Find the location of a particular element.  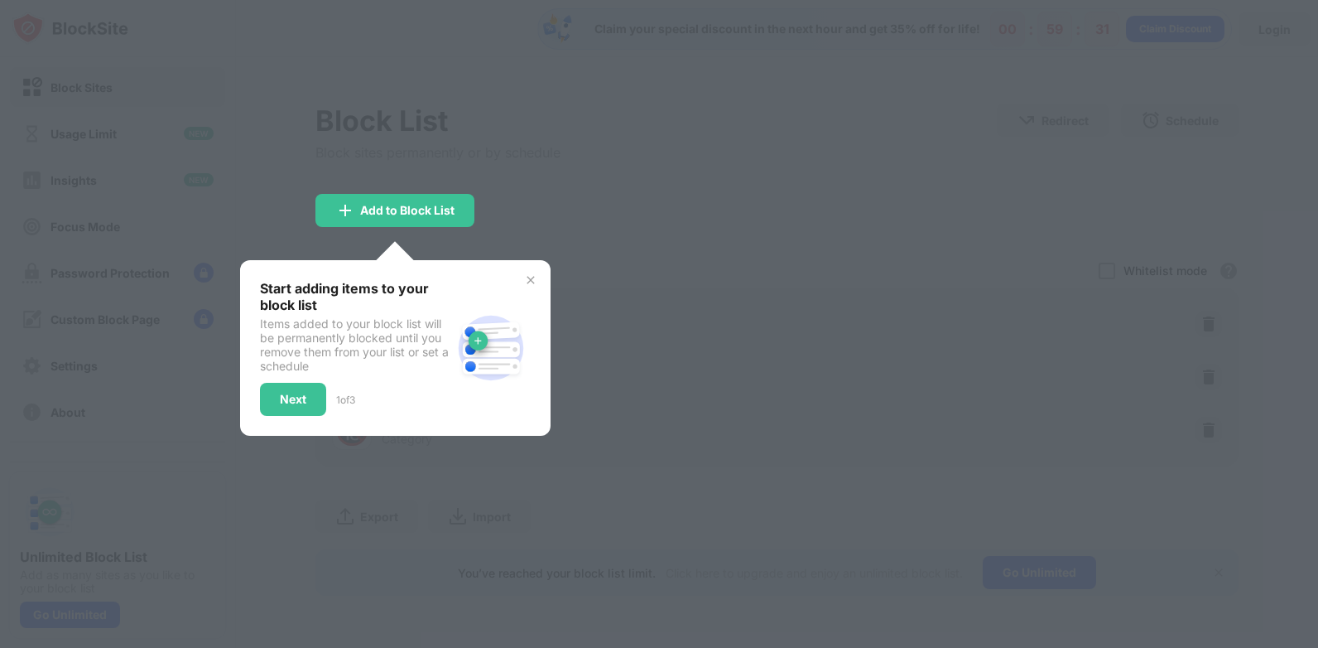

img: block-site.svg is located at coordinates (491, 348).